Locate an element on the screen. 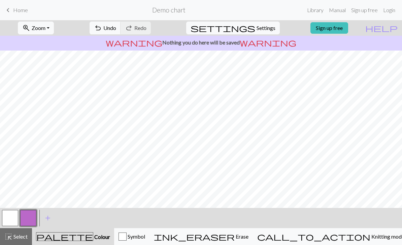 This screenshot has width=402, height=245. button: Erase is located at coordinates (201, 236).